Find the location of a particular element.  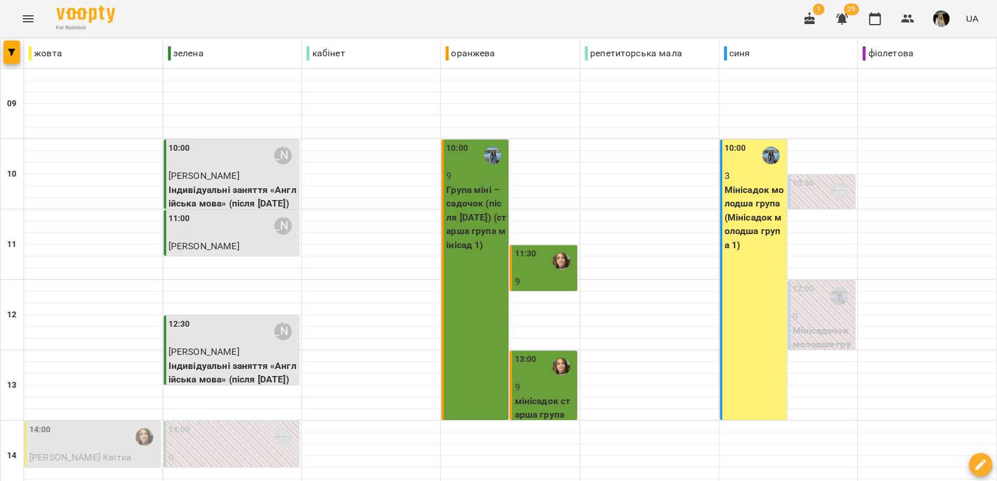

h6: 13 is located at coordinates (12, 386).